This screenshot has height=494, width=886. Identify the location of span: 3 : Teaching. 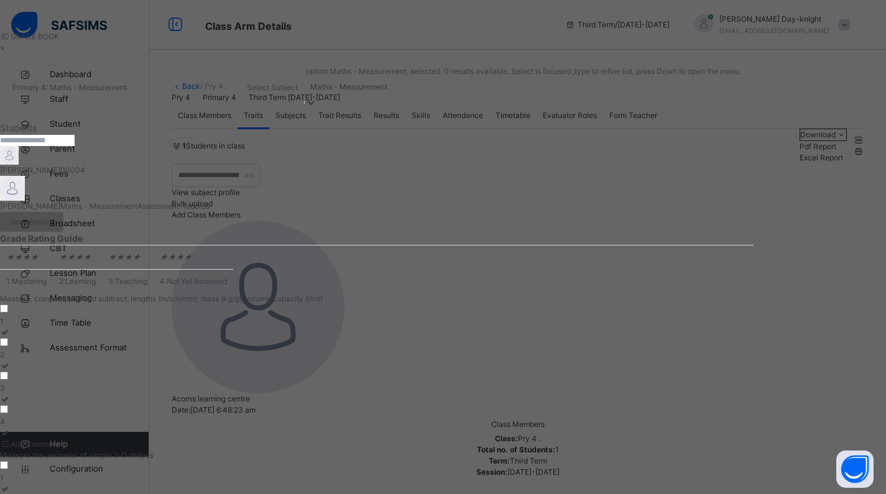
(127, 281).